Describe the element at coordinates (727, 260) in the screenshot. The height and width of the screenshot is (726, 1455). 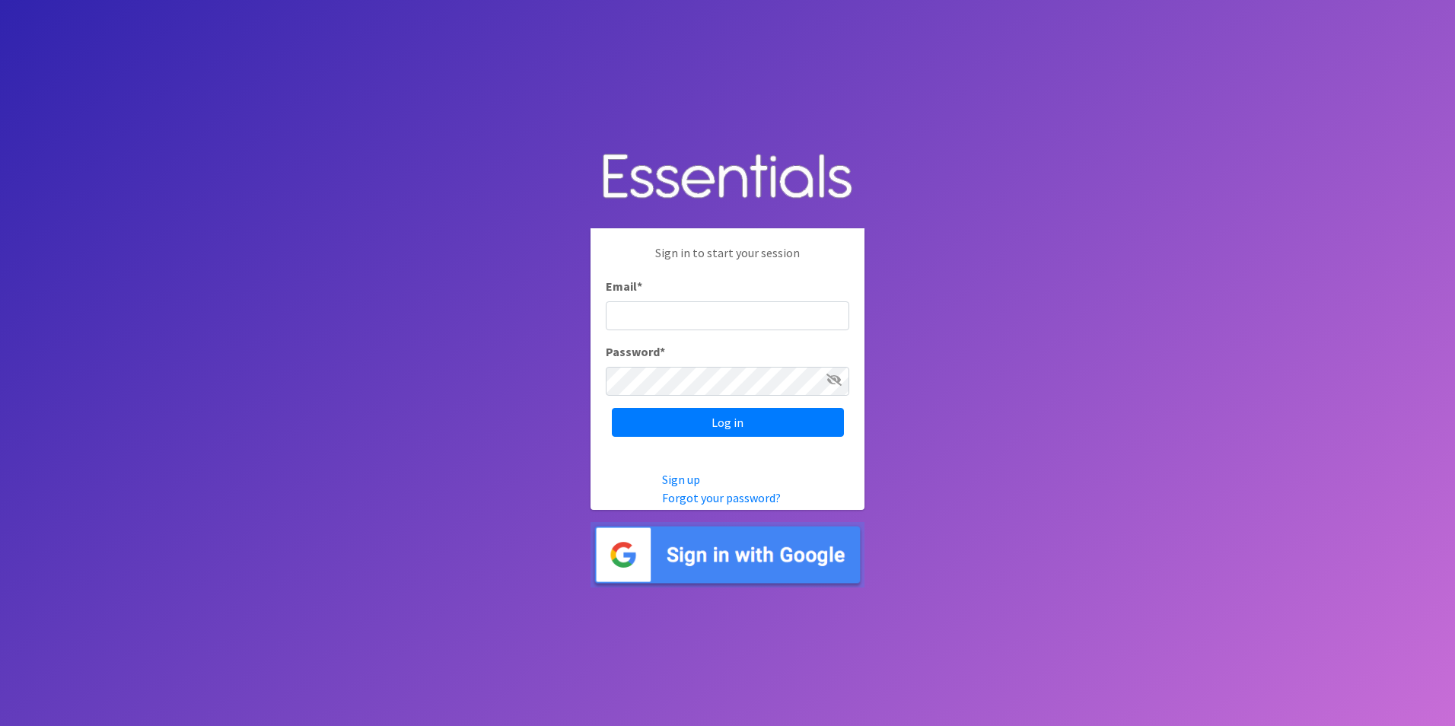
I see `p: Sign in to start your session` at that location.